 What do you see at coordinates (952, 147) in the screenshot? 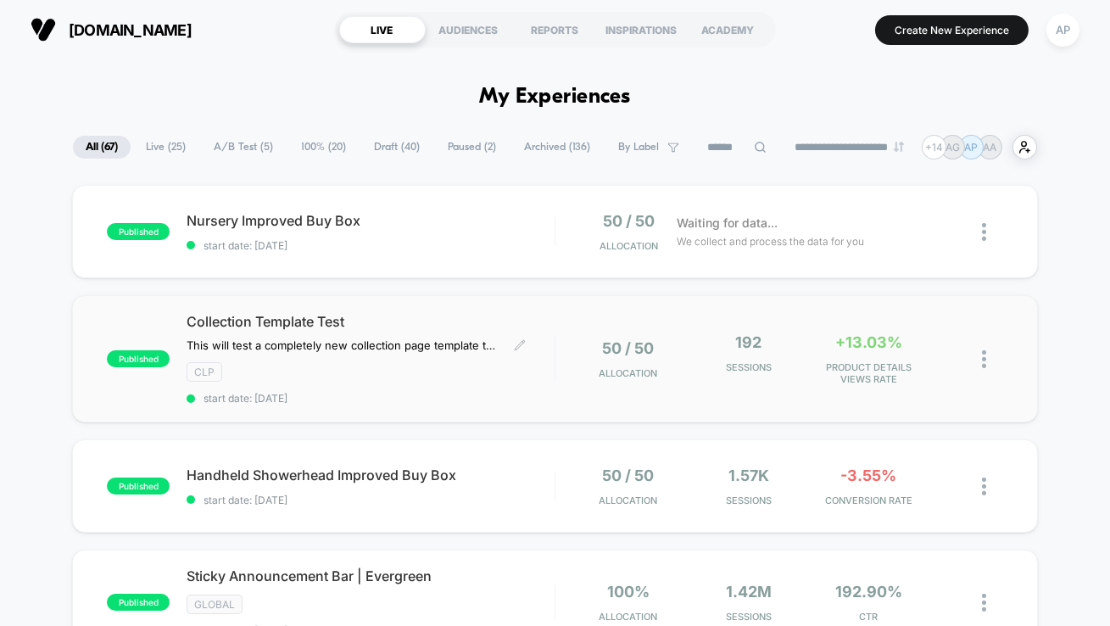
I see `p: AG` at bounding box center [952, 147].